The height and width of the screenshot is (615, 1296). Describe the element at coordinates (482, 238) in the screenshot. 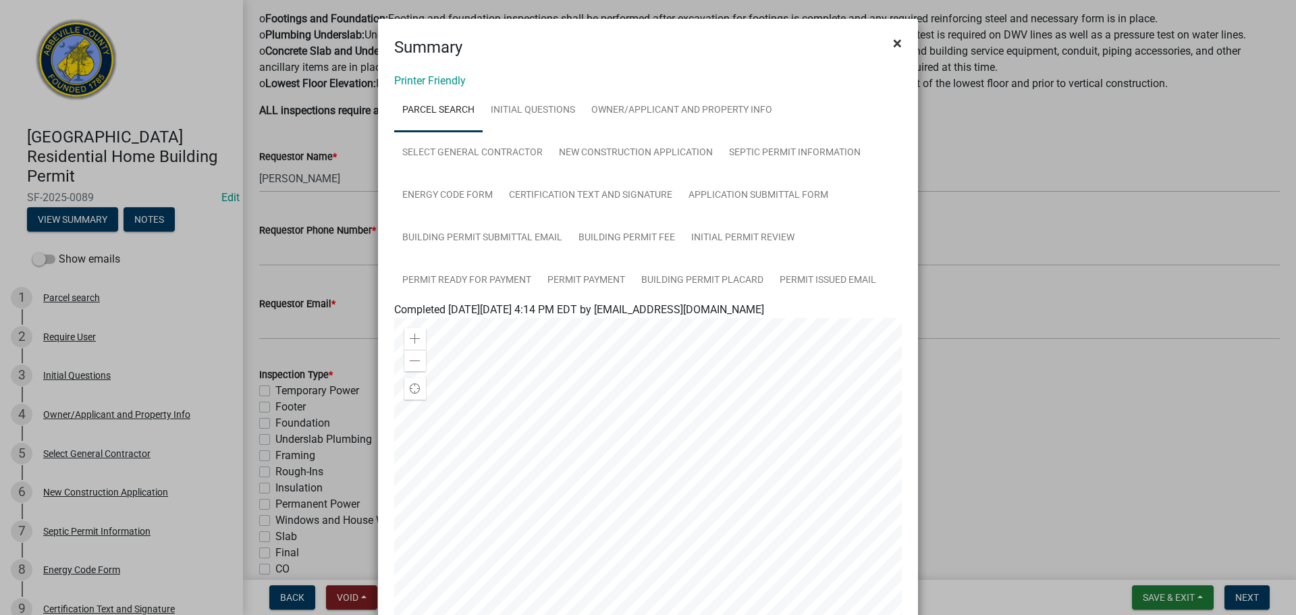

I see `a: Building Permit Submittal Email` at that location.